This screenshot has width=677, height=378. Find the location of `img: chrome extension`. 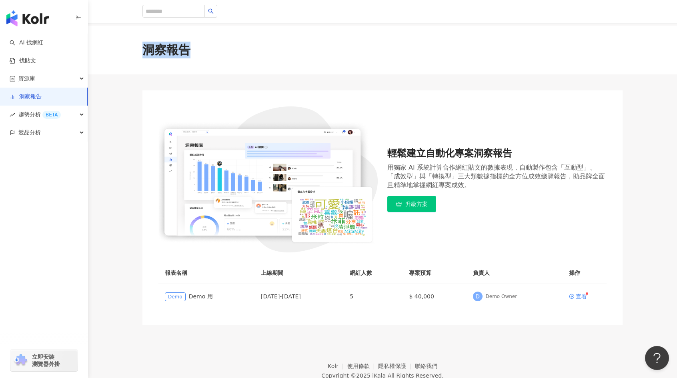

img: chrome extension is located at coordinates (20, 360).